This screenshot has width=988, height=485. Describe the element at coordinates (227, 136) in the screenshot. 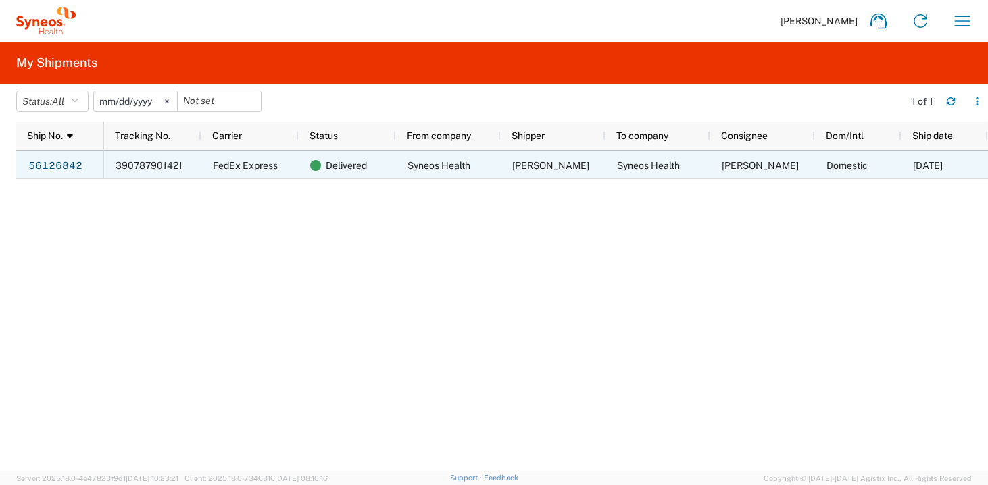

I see `span: Carrier` at that location.